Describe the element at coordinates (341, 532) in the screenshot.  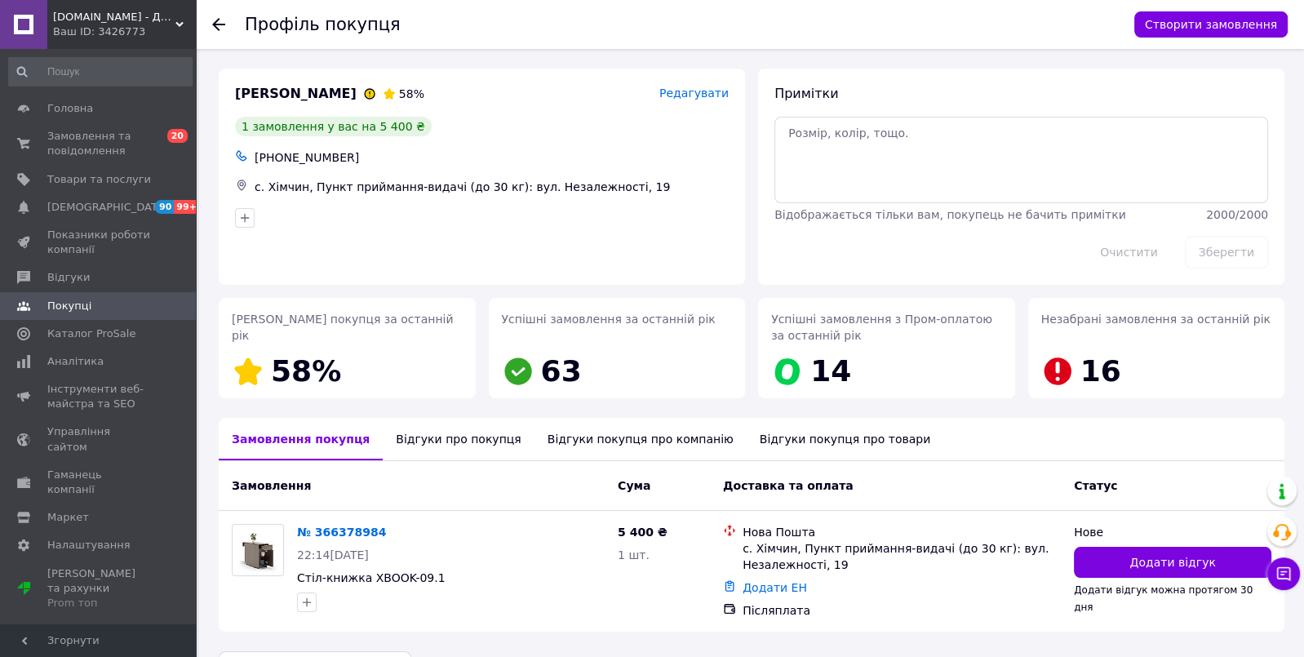
I see `a: № 366378984` at that location.